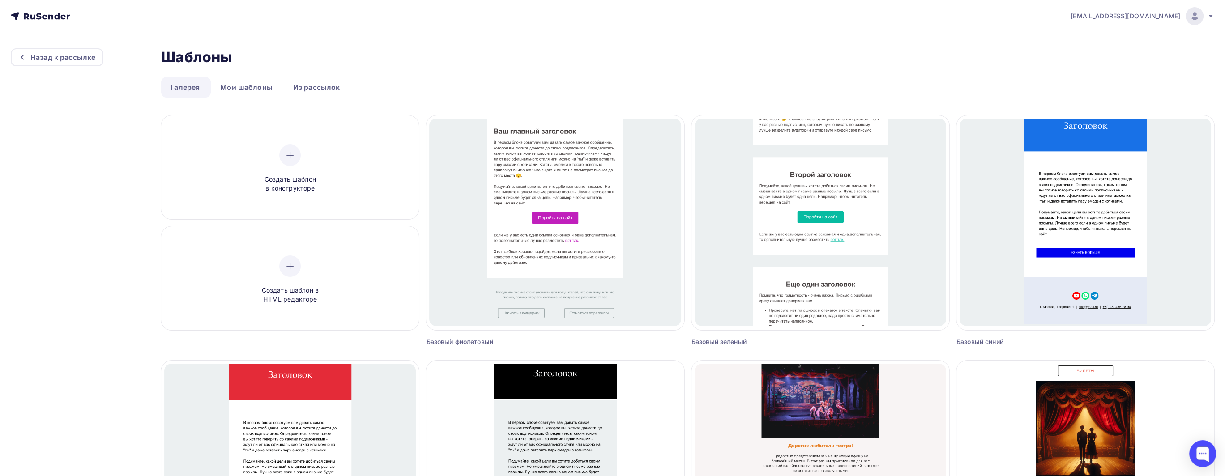  I want to click on div: Базовый фиолетовый, so click(493, 342).